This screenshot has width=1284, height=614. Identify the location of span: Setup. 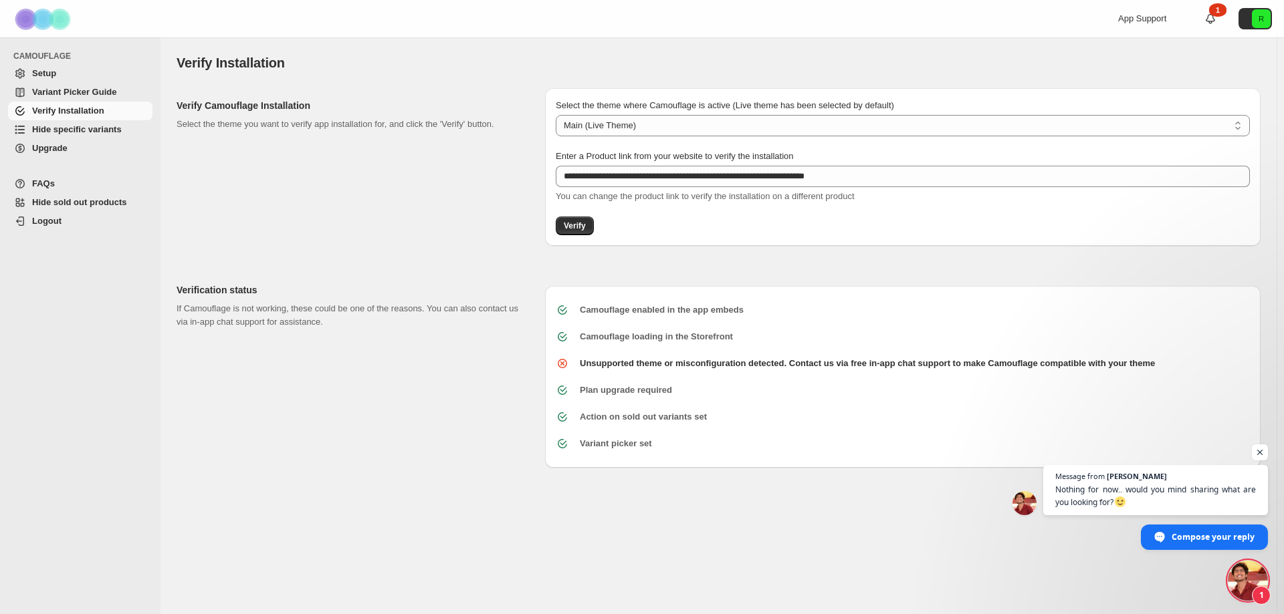
(44, 73).